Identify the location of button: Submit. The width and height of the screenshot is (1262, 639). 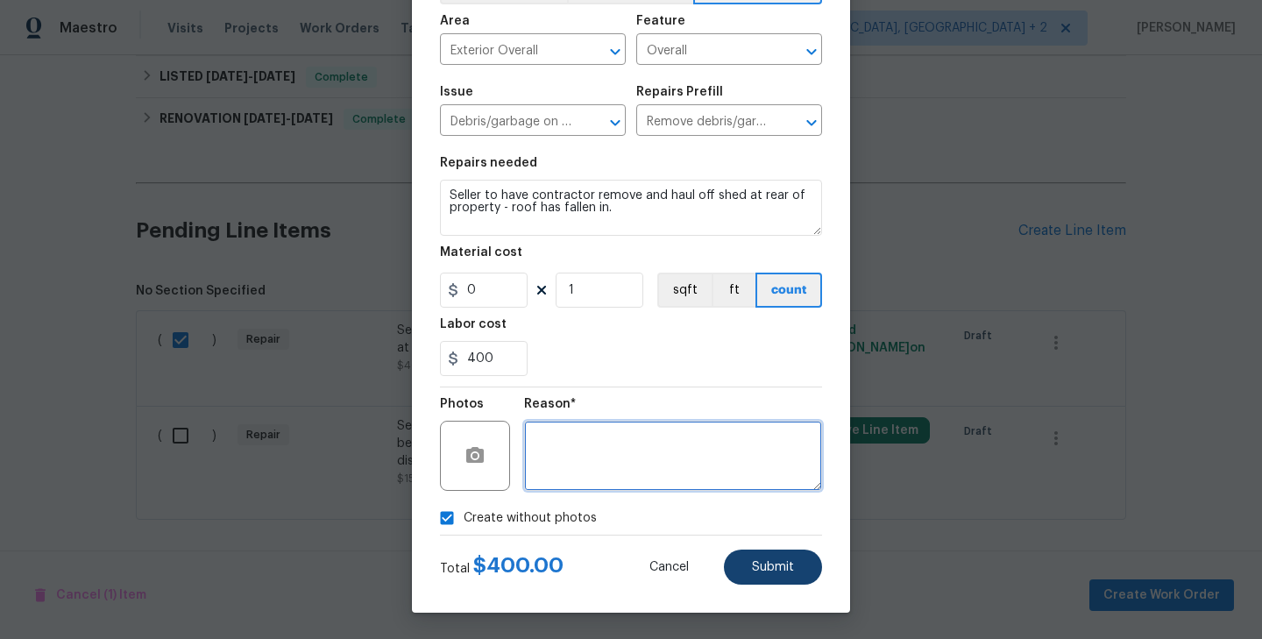
(773, 567).